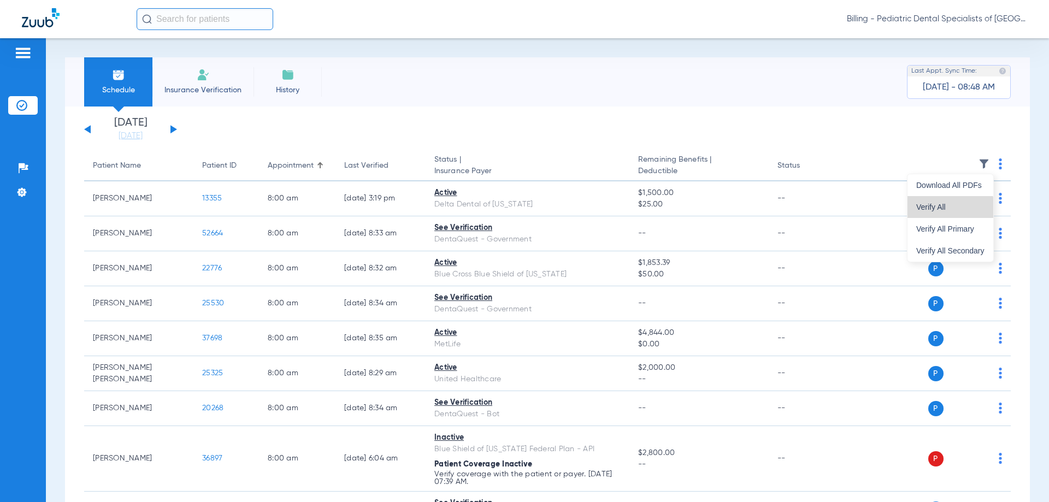 The image size is (1049, 502). Describe the element at coordinates (950, 251) in the screenshot. I see `span: Verify All Secondary` at that location.